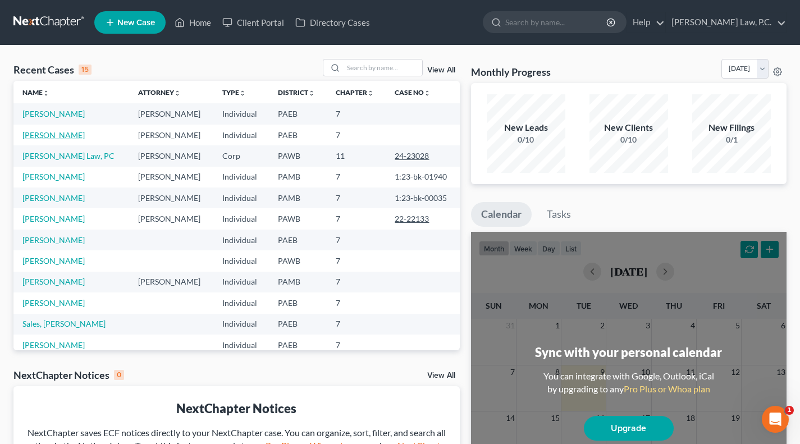 This screenshot has width=800, height=444. I want to click on tcxspan: Call 22-22133 via 3CX, so click(412, 219).